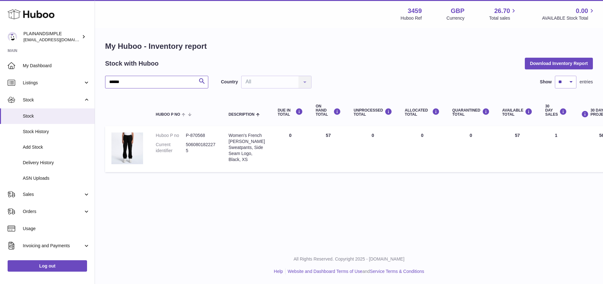  I want to click on span: Delivery History, so click(56, 162).